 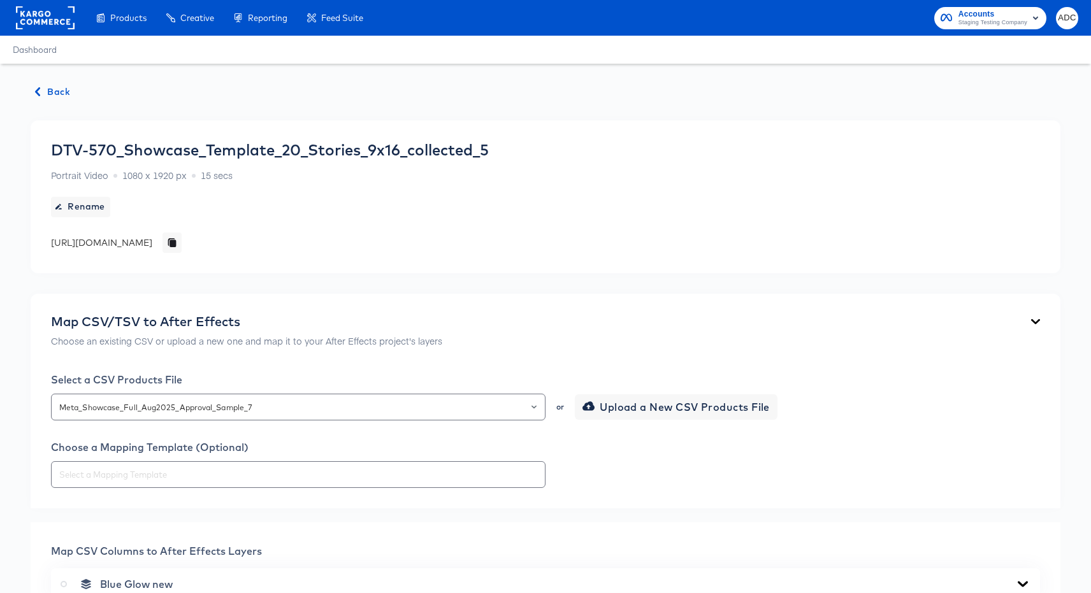 What do you see at coordinates (993, 23) in the screenshot?
I see `span: Staging Testing Company` at bounding box center [993, 23].